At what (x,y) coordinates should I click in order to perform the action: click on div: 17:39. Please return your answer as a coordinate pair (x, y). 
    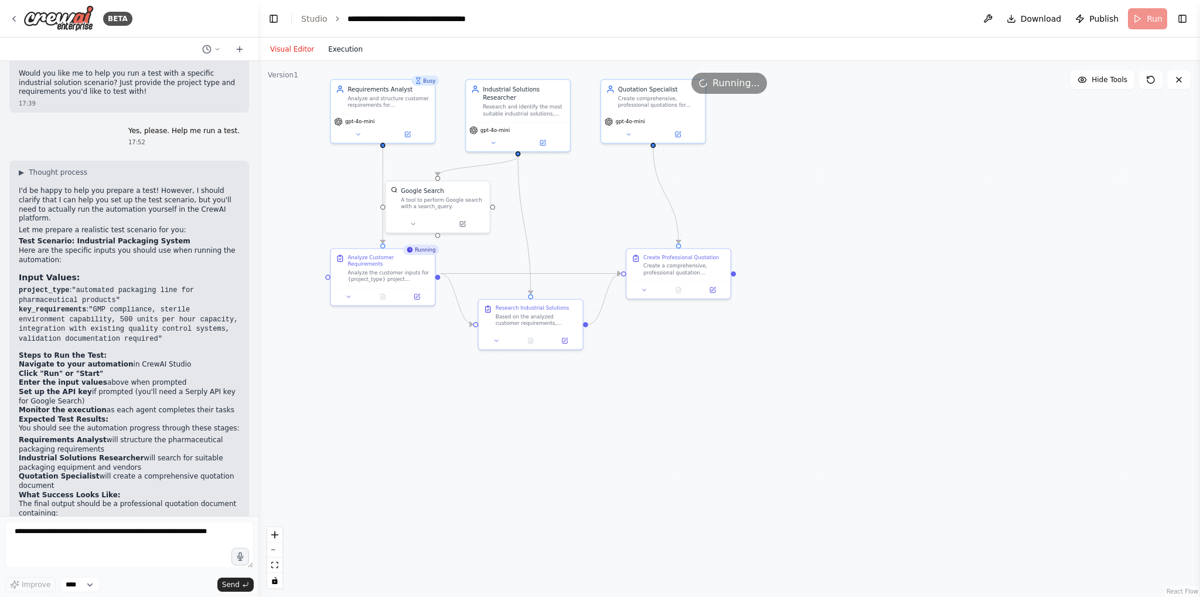
    Looking at the image, I should click on (129, 103).